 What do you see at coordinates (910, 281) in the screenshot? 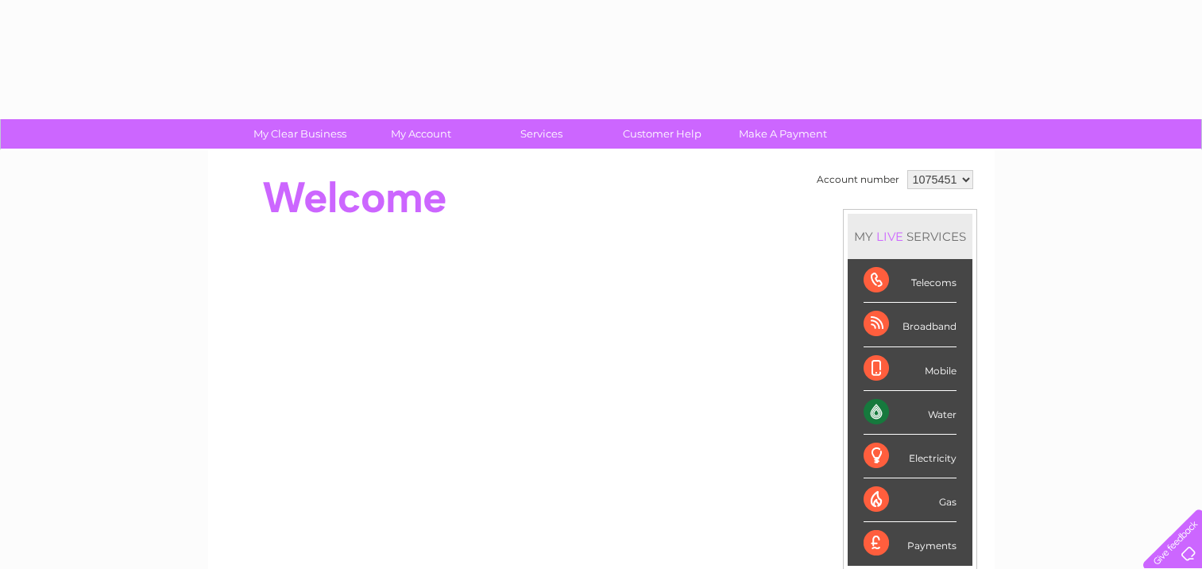
I see `div: Telecoms` at bounding box center [910, 281].